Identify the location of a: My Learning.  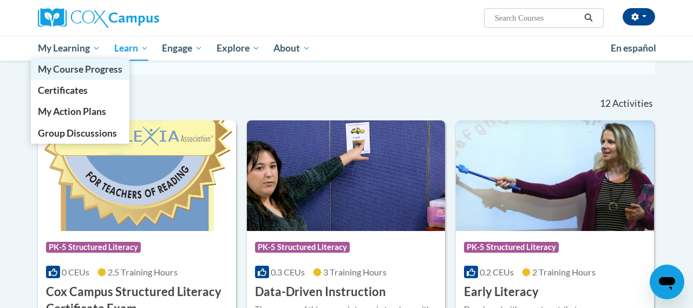
(69, 48).